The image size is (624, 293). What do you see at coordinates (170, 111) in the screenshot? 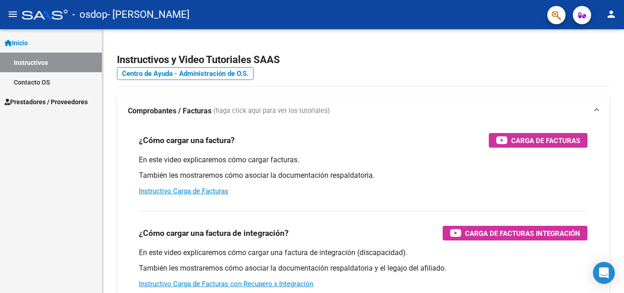
I see `strong: Comprobantes / Facturas` at bounding box center [170, 111].